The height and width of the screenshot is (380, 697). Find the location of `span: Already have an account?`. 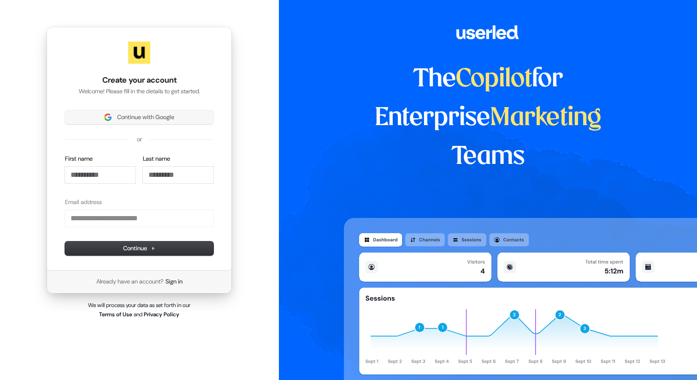

span: Already have an account? is located at coordinates (130, 281).